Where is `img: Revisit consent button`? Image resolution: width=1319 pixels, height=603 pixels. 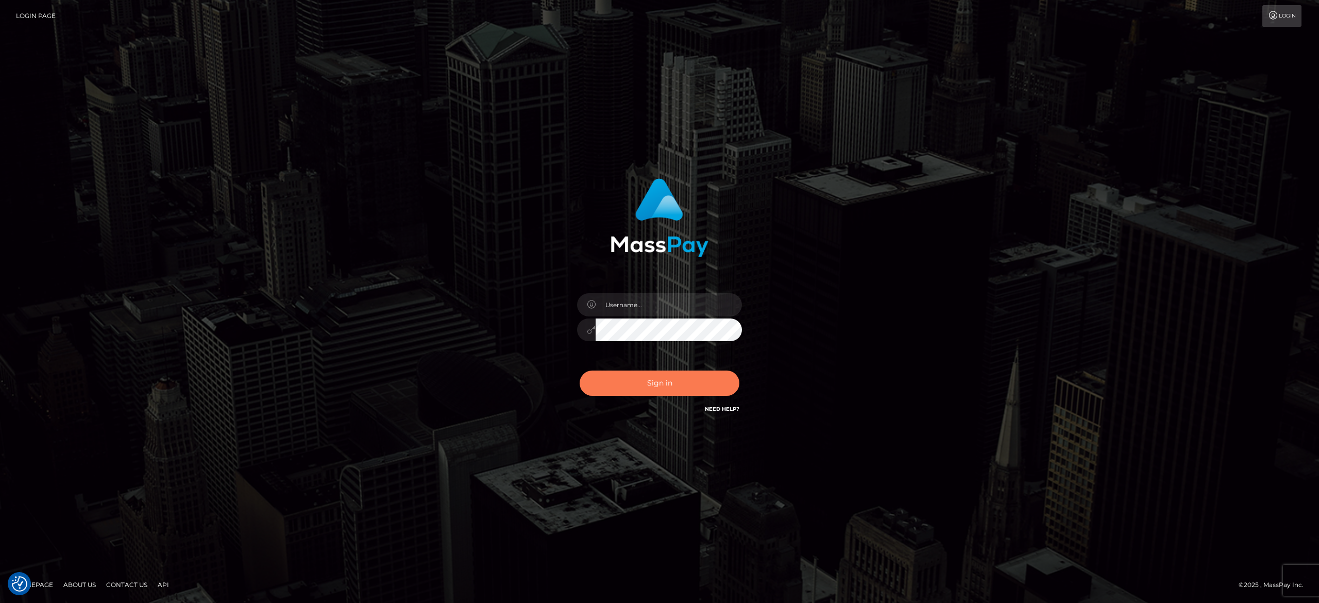 img: Revisit consent button is located at coordinates (20, 584).